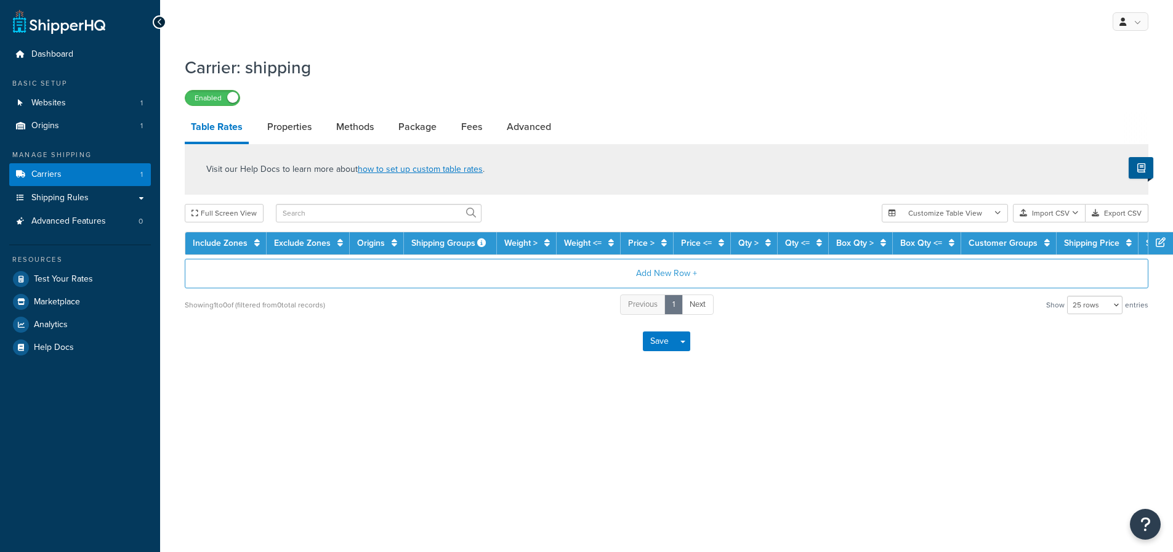 This screenshot has width=1173, height=552. I want to click on span: Shipping Rules, so click(60, 198).